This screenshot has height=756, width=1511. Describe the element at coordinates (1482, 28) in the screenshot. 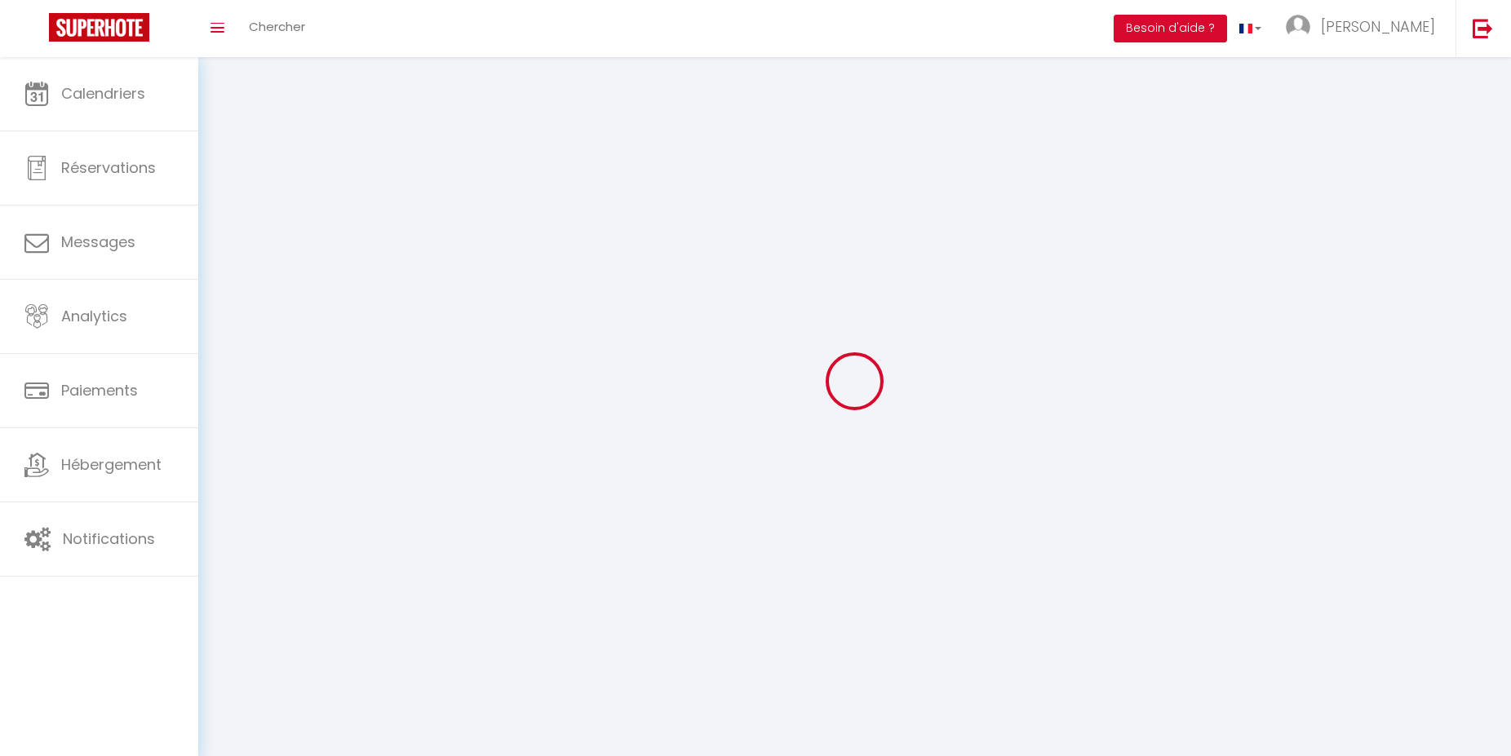

I see `img: logout` at that location.